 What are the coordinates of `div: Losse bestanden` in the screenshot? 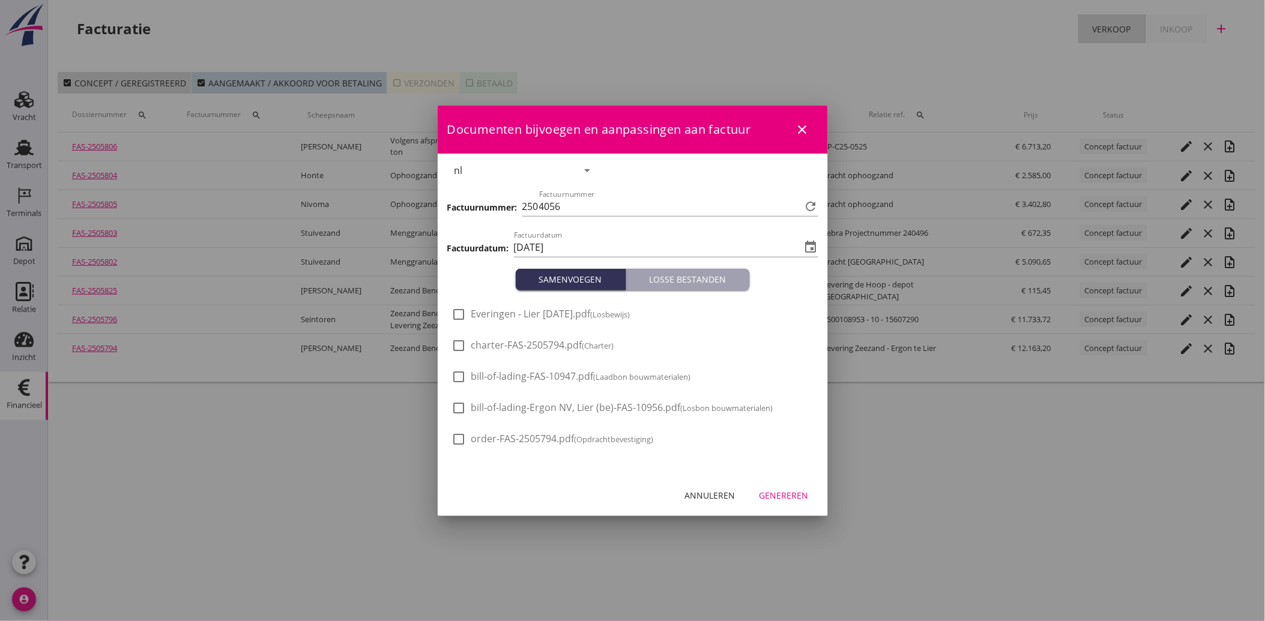 It's located at (688, 279).